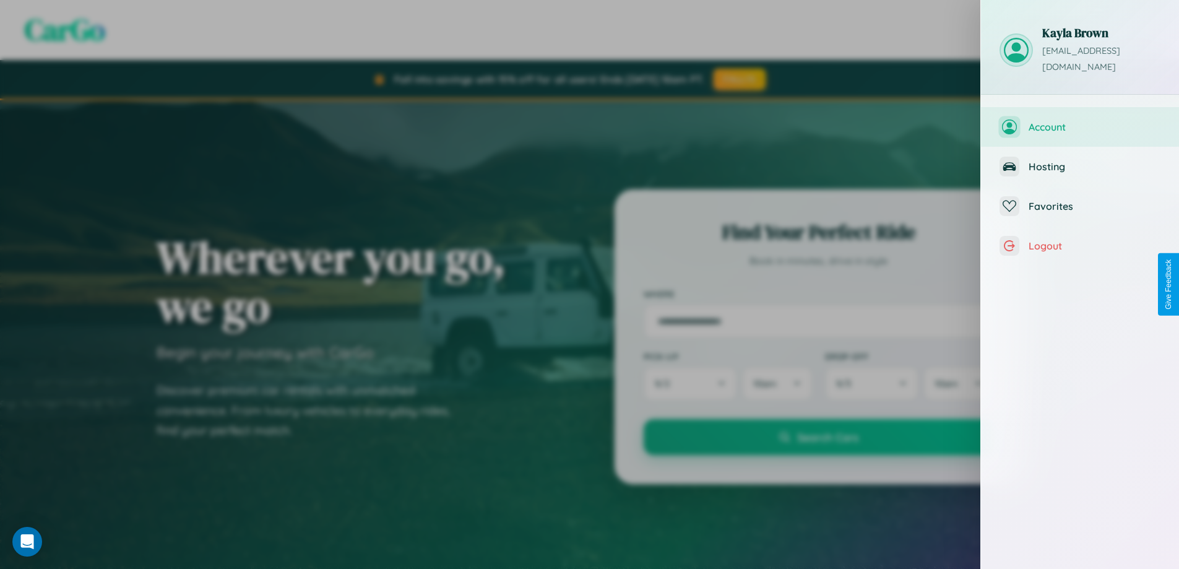 The height and width of the screenshot is (569, 1179). Describe the element at coordinates (27, 542) in the screenshot. I see `div: Open Intercom Messenger` at that location.